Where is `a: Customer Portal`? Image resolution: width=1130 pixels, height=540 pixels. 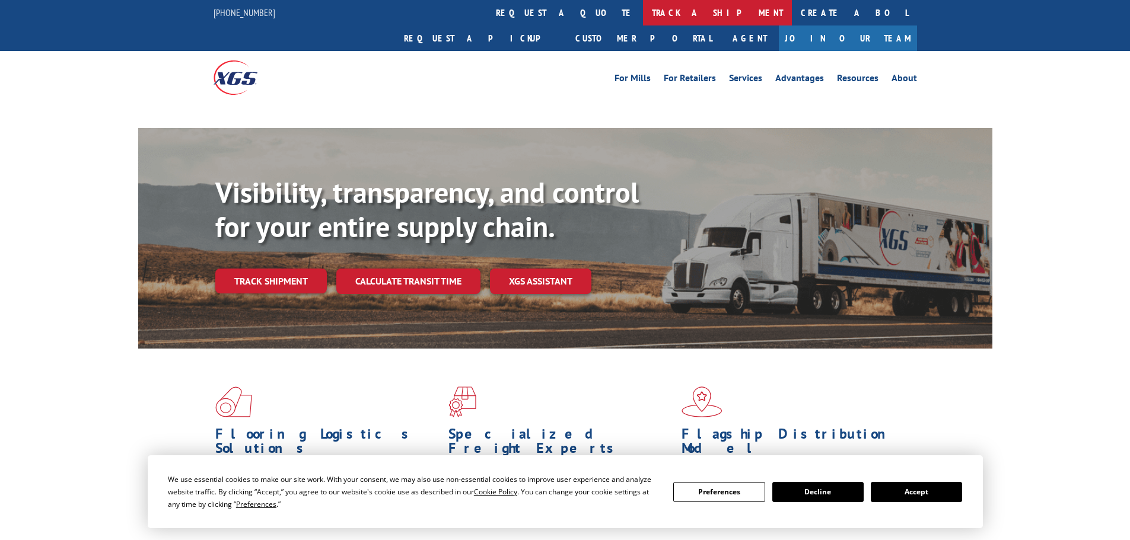 a: Customer Portal is located at coordinates (643, 38).